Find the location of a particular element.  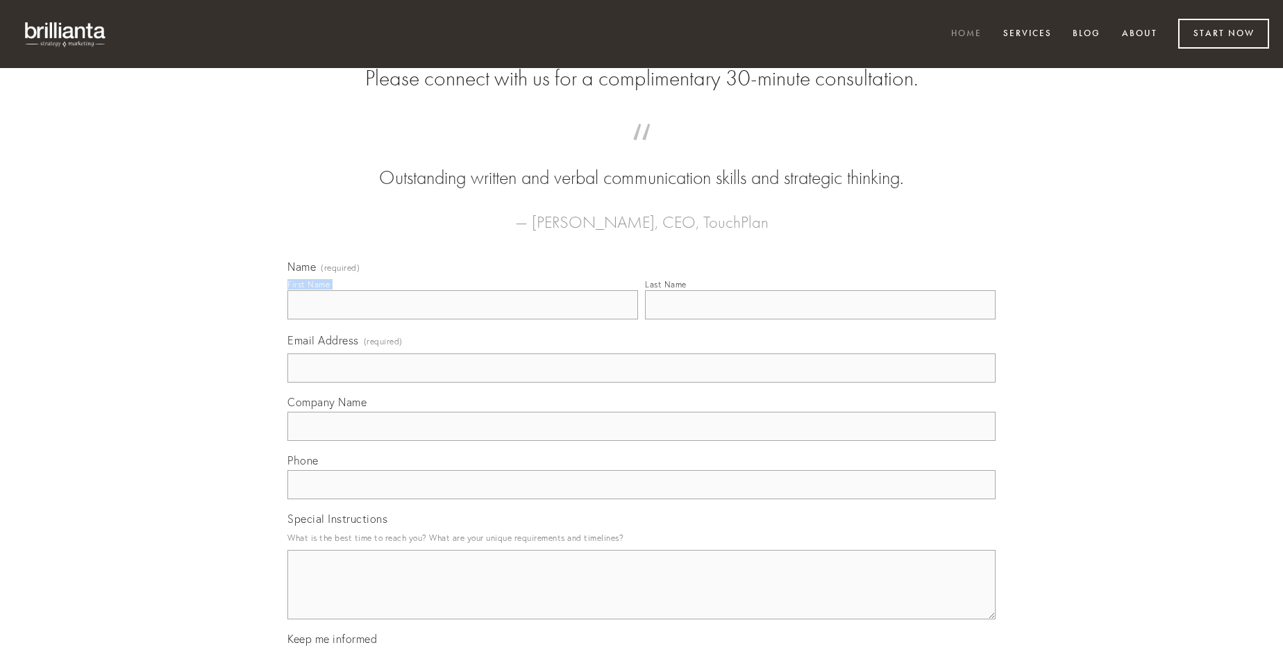

span: Email Address is located at coordinates (323, 340).